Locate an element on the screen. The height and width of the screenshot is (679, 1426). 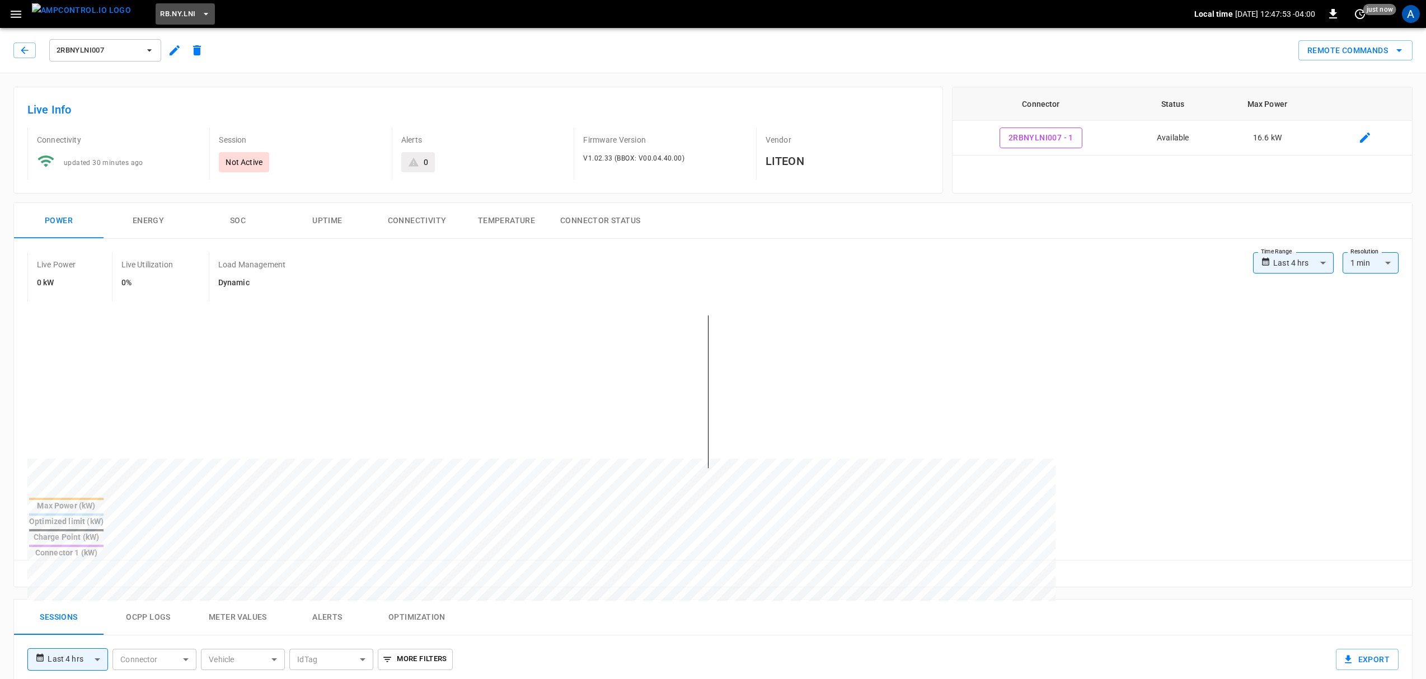
h6: Dynamic is located at coordinates (252, 283).